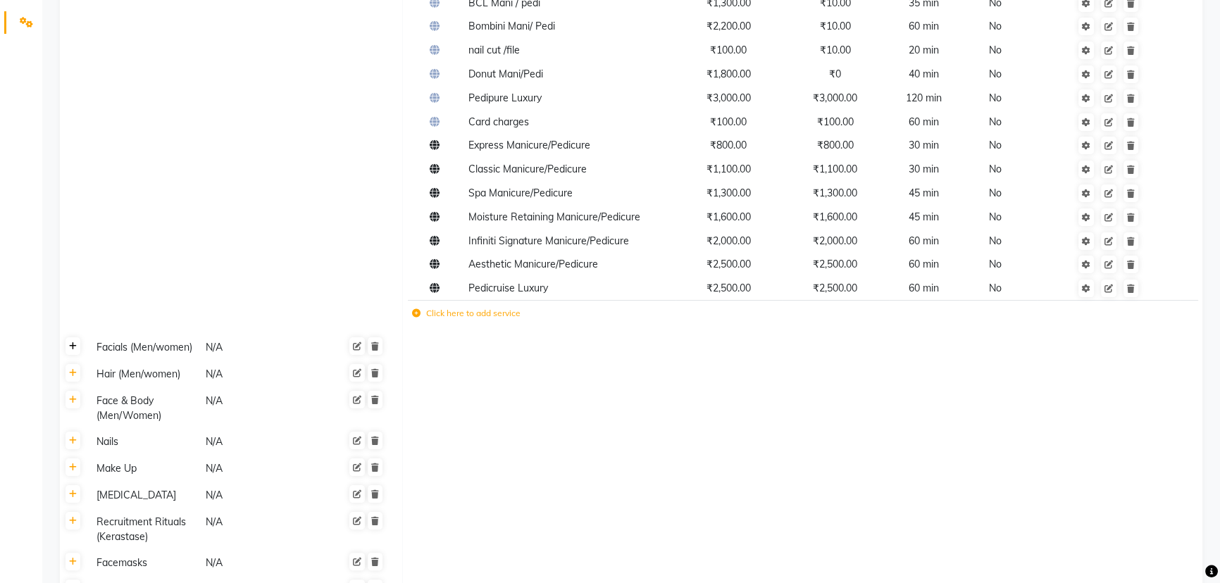  Describe the element at coordinates (144, 530) in the screenshot. I see `div: Recruitment Rituals (Kerastase)` at that location.